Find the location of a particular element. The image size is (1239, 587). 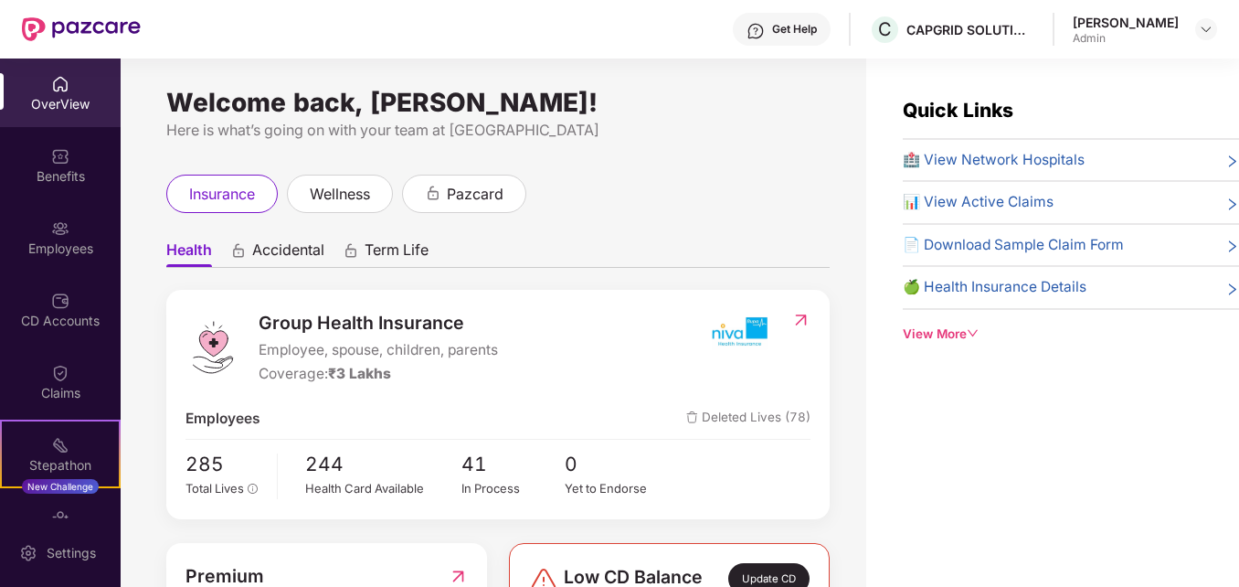

div: CAPGRID SOLUTIONS PRIVATE LIMITED is located at coordinates (971, 29).